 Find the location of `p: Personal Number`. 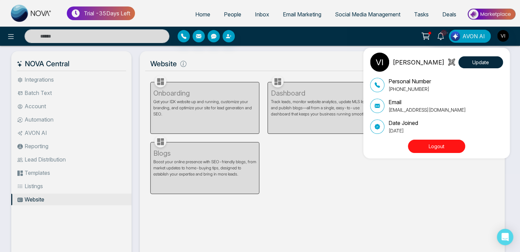

p: Personal Number is located at coordinates (410, 81).